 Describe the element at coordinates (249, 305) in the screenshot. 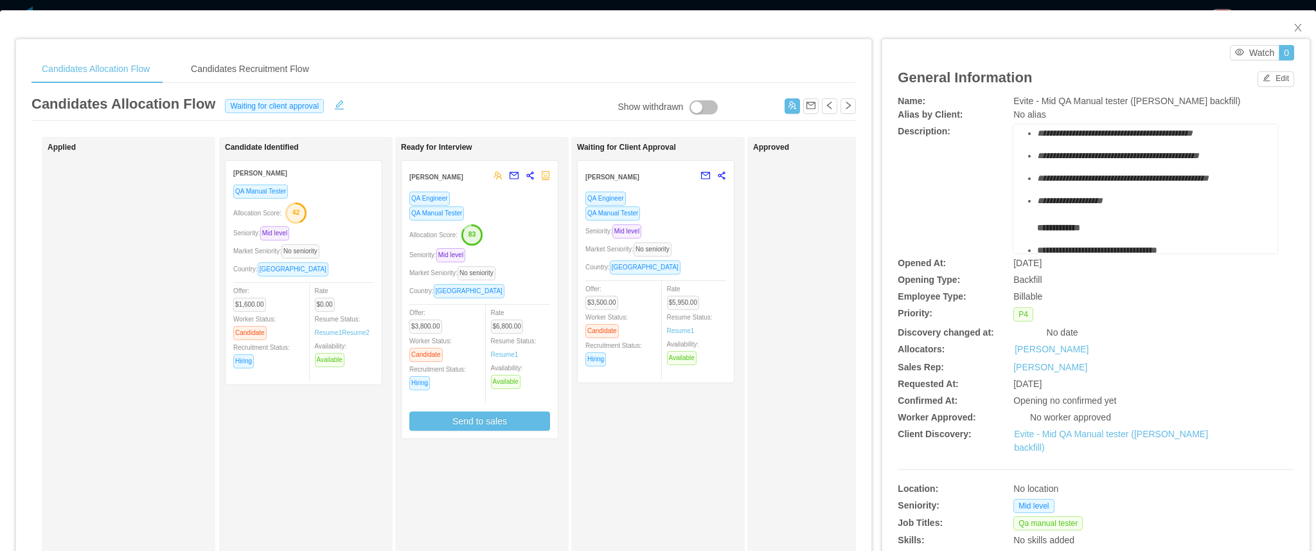

I see `span: $1,600.00` at that location.